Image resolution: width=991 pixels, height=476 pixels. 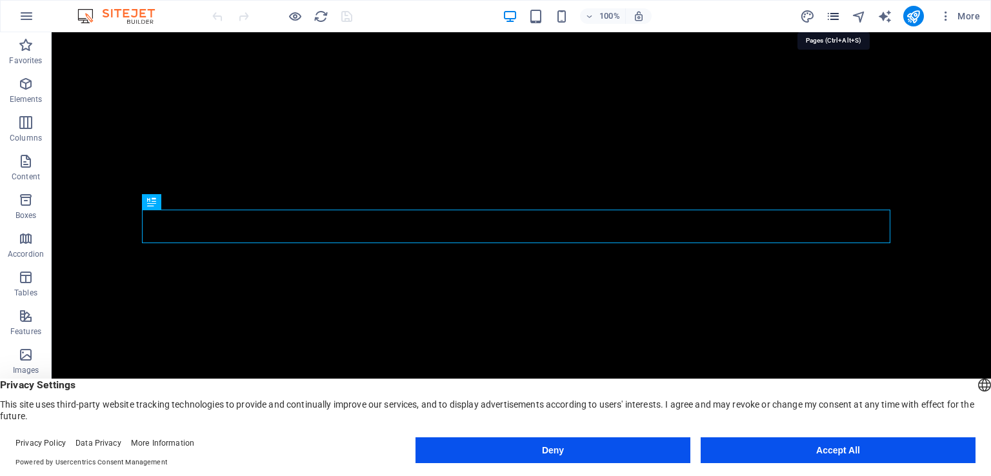 What do you see at coordinates (859, 16) in the screenshot?
I see `button: navigator` at bounding box center [859, 16].